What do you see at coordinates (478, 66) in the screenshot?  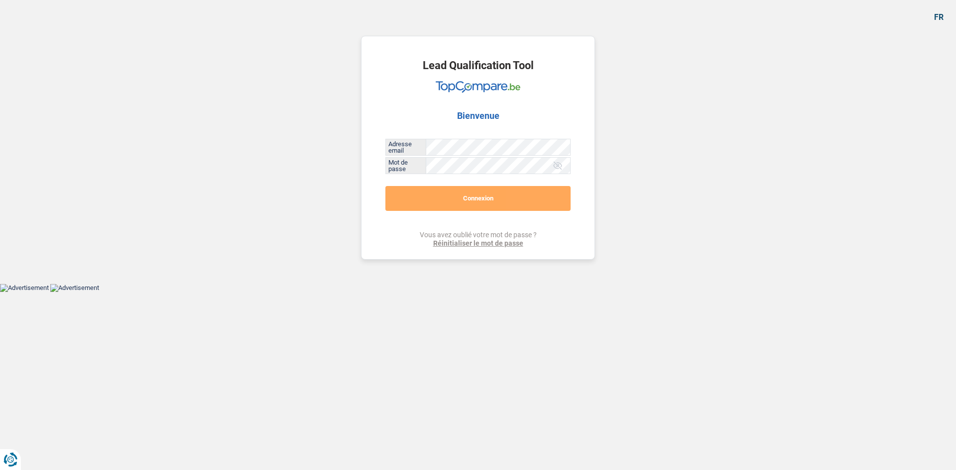 I see `h1: Lead Qualification Tool` at bounding box center [478, 66].